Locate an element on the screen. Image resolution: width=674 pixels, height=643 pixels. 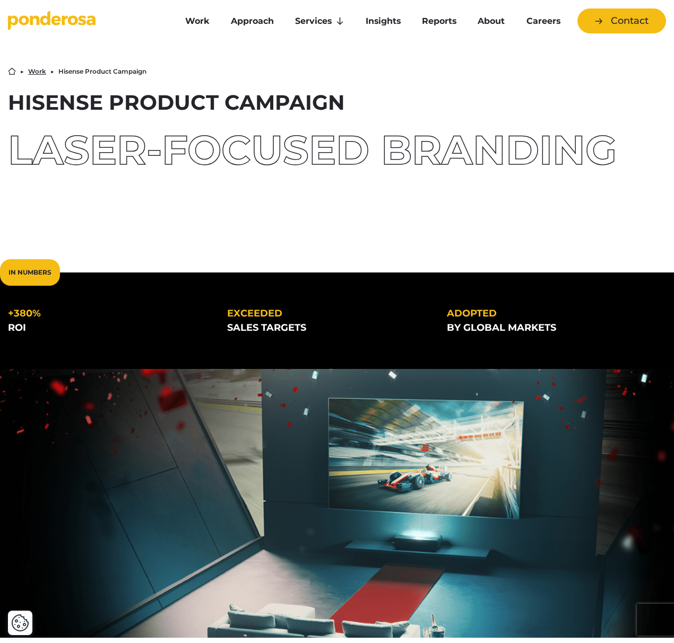
a: Reports is located at coordinates (439, 21).